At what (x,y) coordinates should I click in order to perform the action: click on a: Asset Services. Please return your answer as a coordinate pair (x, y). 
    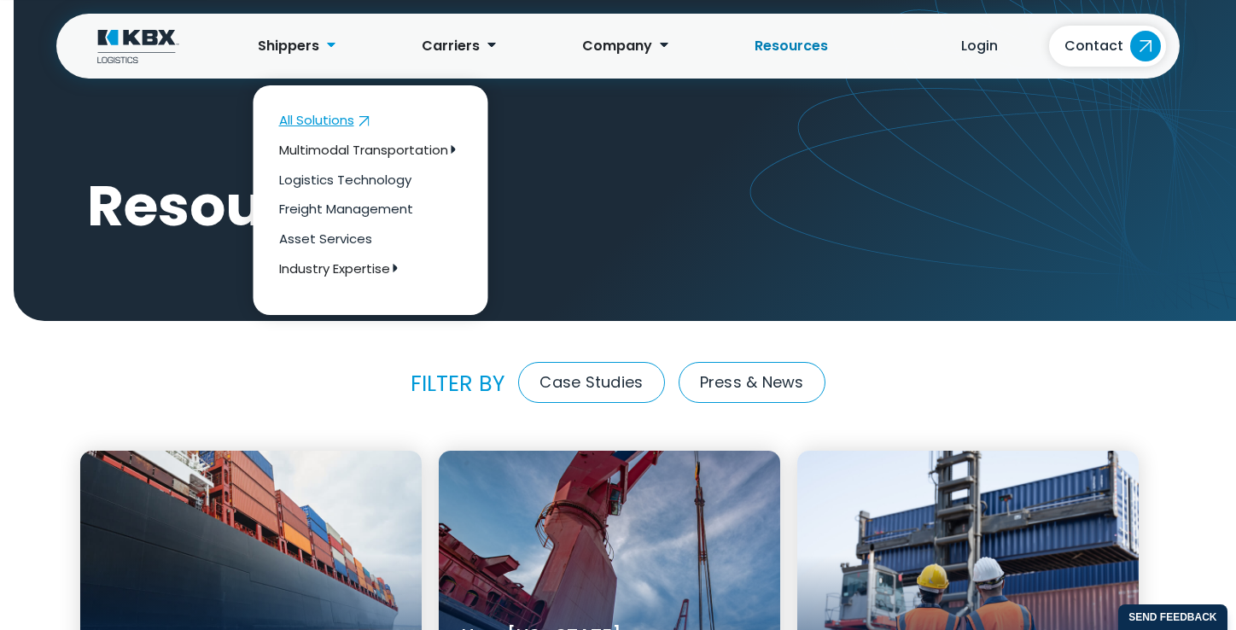
    Looking at the image, I should click on (371, 239).